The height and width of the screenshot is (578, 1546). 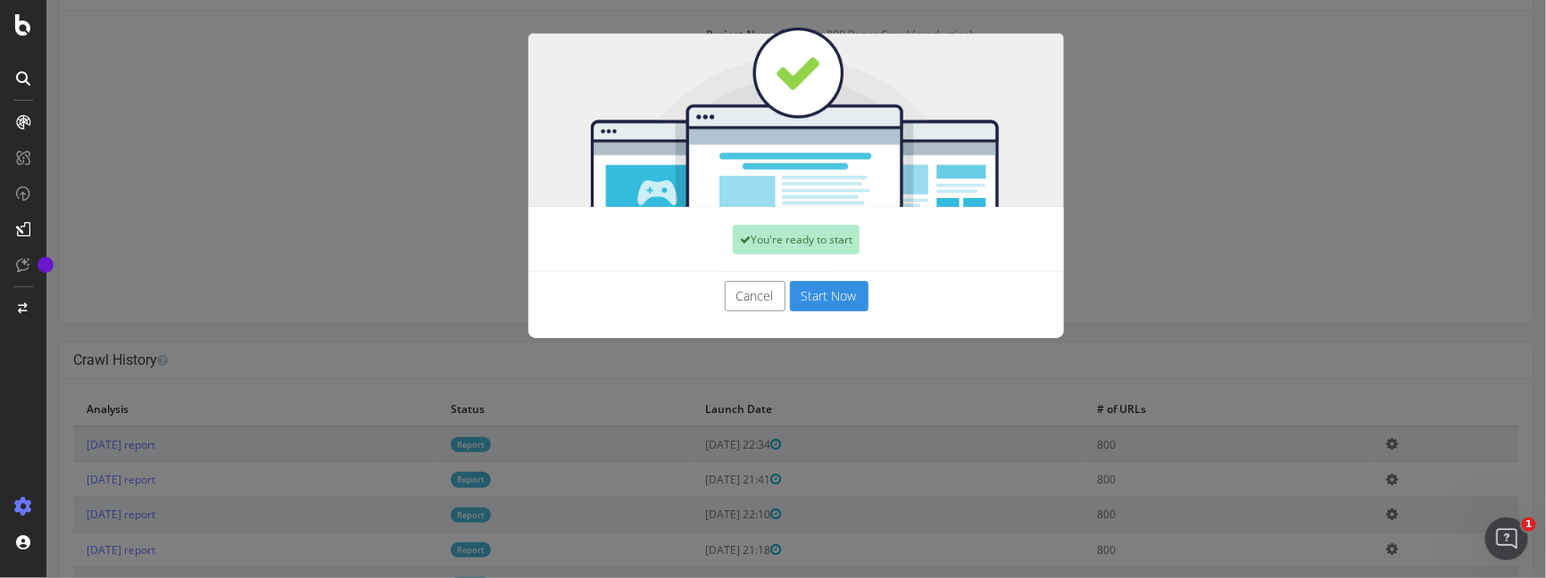 What do you see at coordinates (750, 239) in the screenshot?
I see `div: You're ready to start` at bounding box center [750, 239].